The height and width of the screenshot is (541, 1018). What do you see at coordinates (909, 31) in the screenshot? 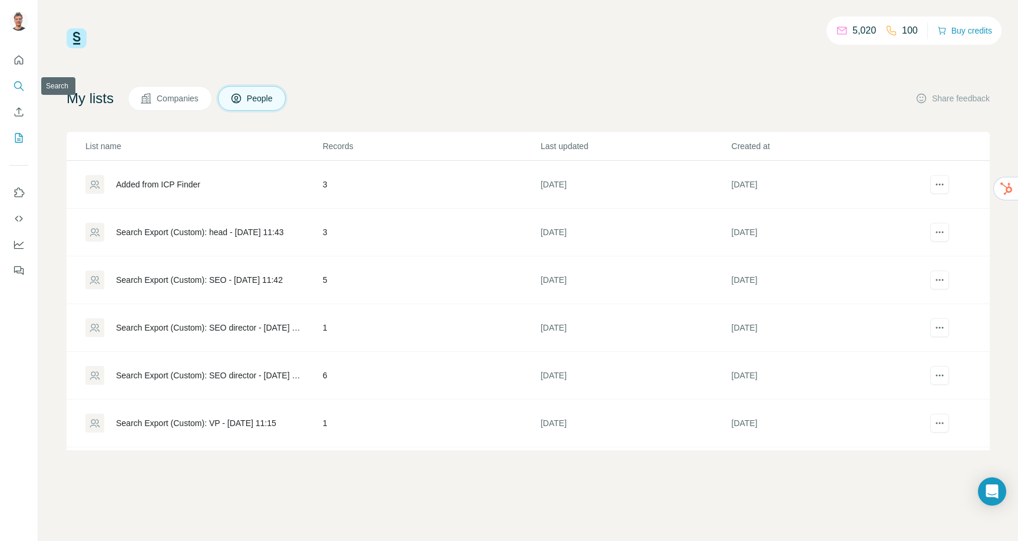
I see `p: 100` at bounding box center [909, 31].